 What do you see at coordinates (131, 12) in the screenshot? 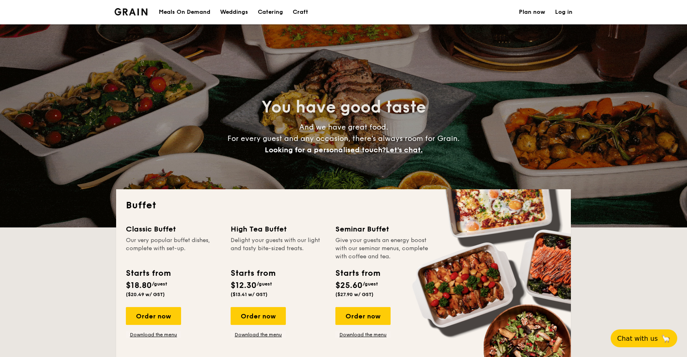
I see `img: Grain` at bounding box center [131, 12].